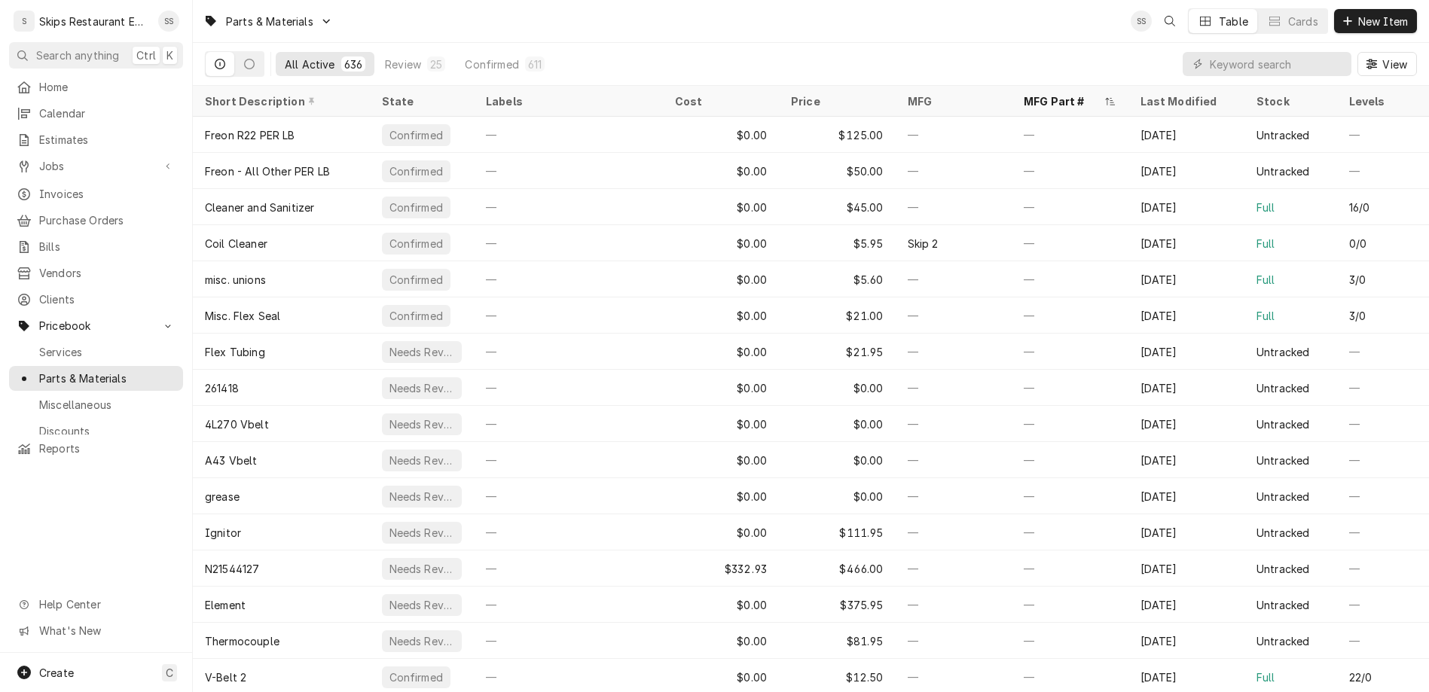 This screenshot has width=1429, height=692. What do you see at coordinates (146, 55) in the screenshot?
I see `span: Ctrl` at bounding box center [146, 55].